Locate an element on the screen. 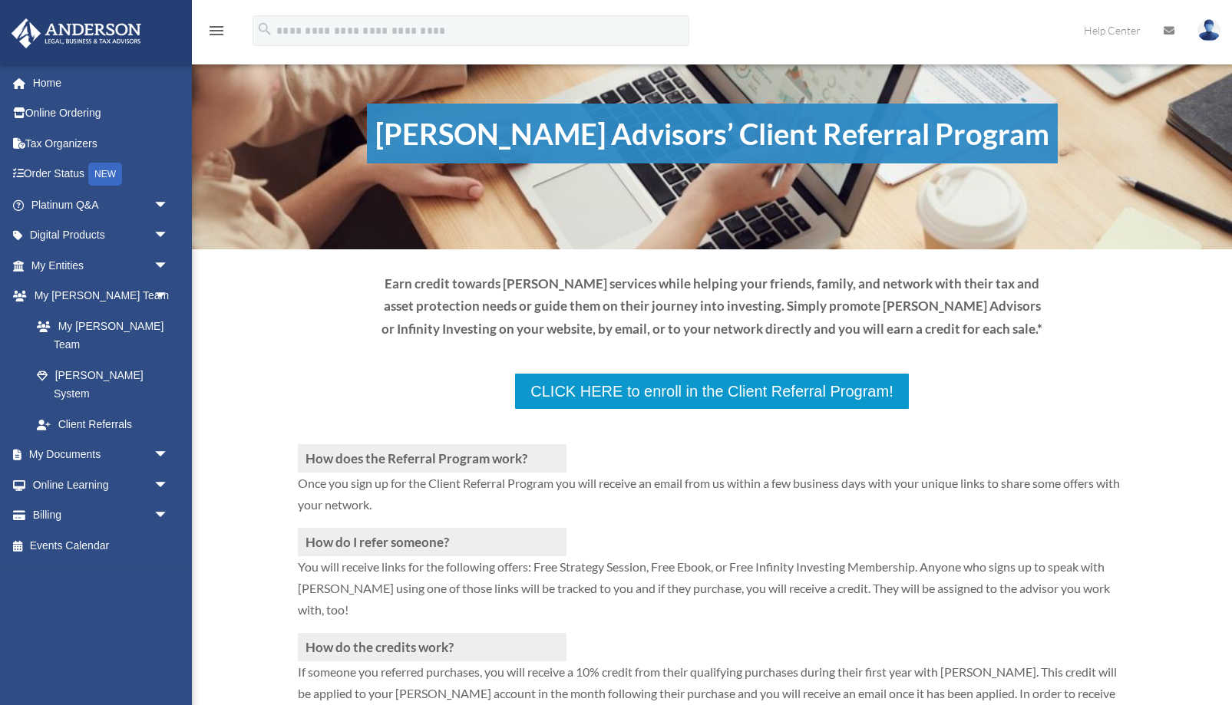 The width and height of the screenshot is (1232, 705). i: menu is located at coordinates (216, 31).